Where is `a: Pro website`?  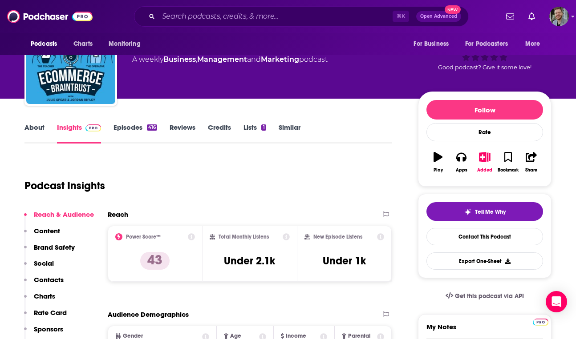
a: Pro website is located at coordinates (540, 322).